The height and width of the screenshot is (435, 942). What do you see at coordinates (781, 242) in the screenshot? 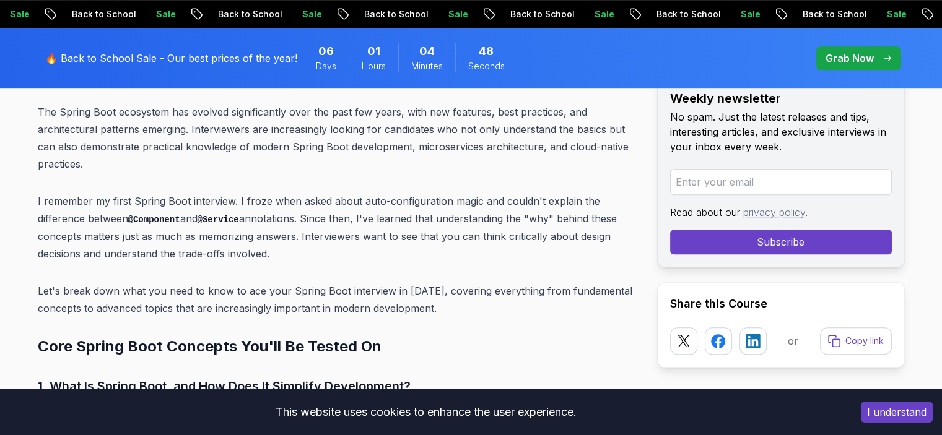
I see `button: Subscribe` at bounding box center [781, 242].